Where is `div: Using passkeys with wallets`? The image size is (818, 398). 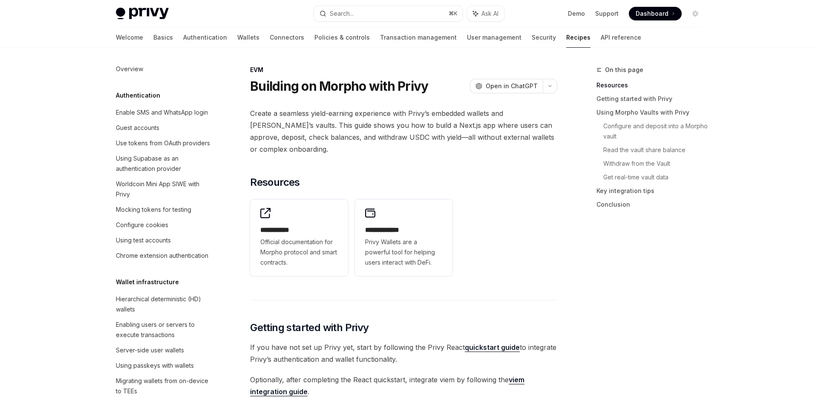
div: Using passkeys with wallets is located at coordinates (155, 365).